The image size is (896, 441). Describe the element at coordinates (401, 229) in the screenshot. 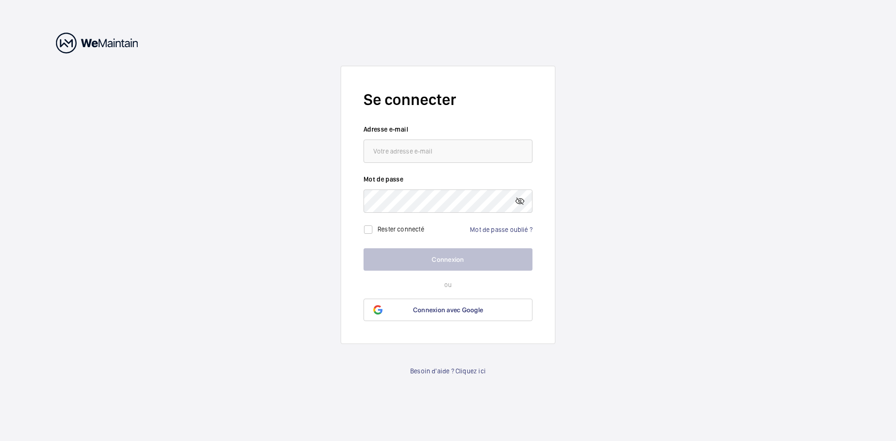

I see `label: Rester connecté` at that location.